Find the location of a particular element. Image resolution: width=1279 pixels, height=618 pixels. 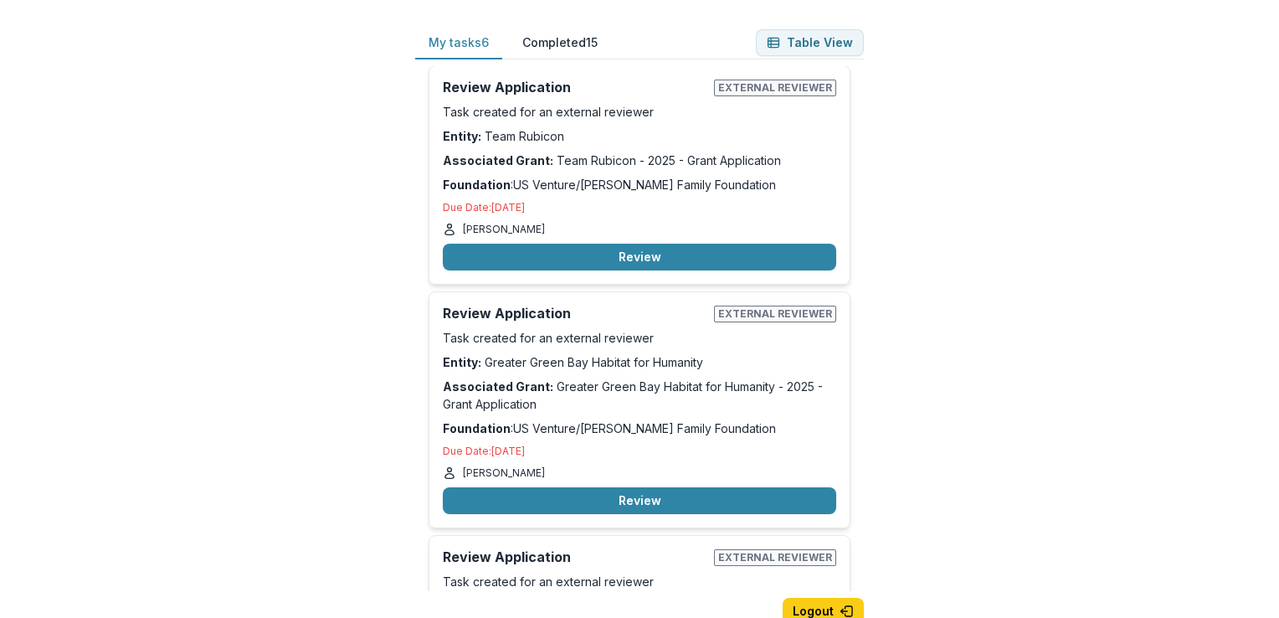

button: Table View is located at coordinates (810, 43).